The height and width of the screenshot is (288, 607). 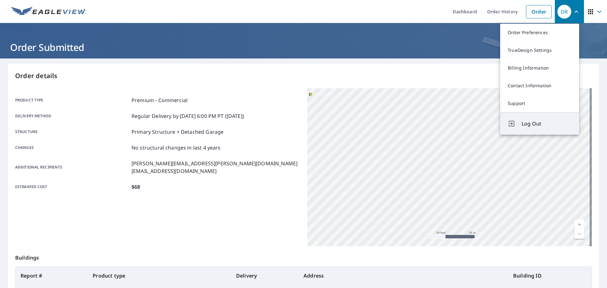 What do you see at coordinates (403, 276) in the screenshot?
I see `th: Address` at bounding box center [403, 276].